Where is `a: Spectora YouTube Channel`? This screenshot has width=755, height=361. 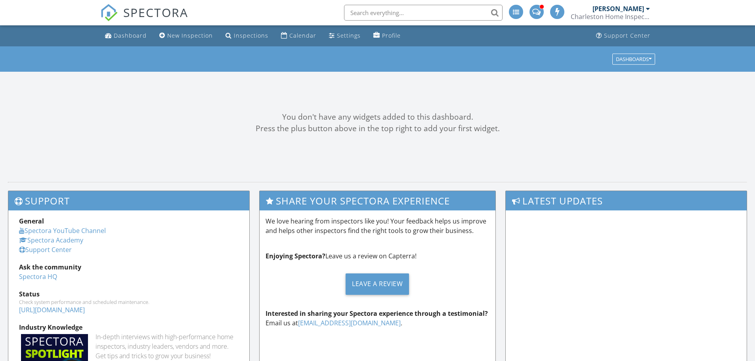
a: Spectora YouTube Channel is located at coordinates (62, 231).